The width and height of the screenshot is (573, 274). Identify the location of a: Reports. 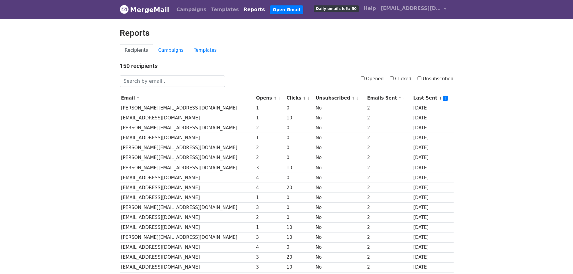
(254, 10).